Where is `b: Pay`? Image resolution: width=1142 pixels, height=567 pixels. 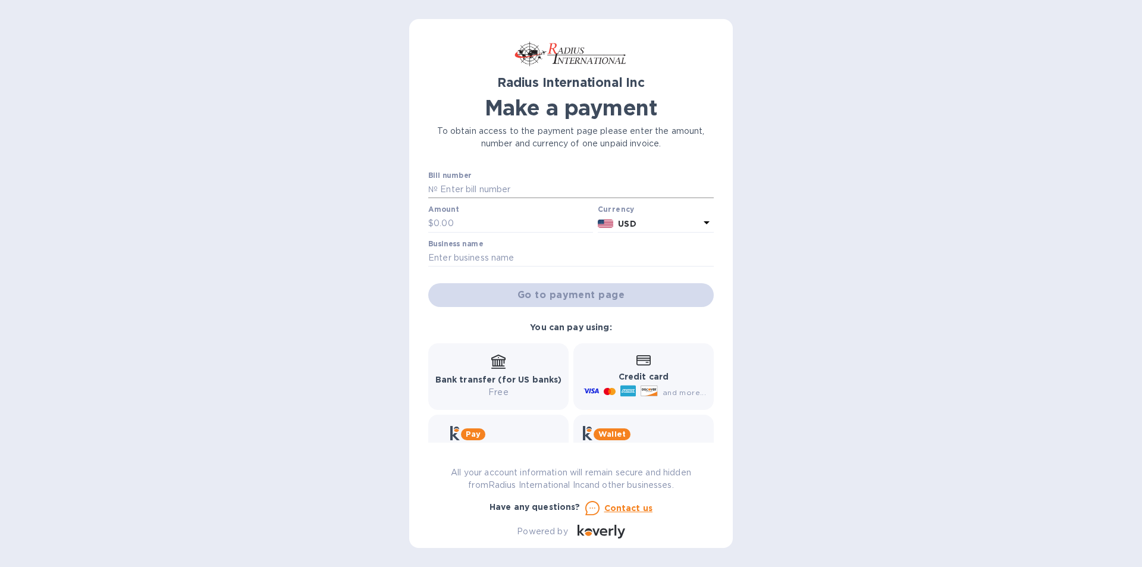 b: Pay is located at coordinates (473, 434).